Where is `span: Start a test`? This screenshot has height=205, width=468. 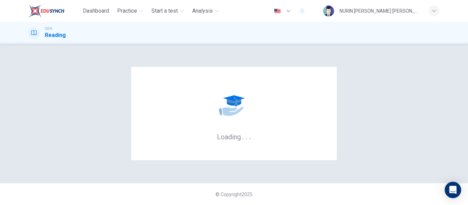
span: Start a test is located at coordinates (164, 11).